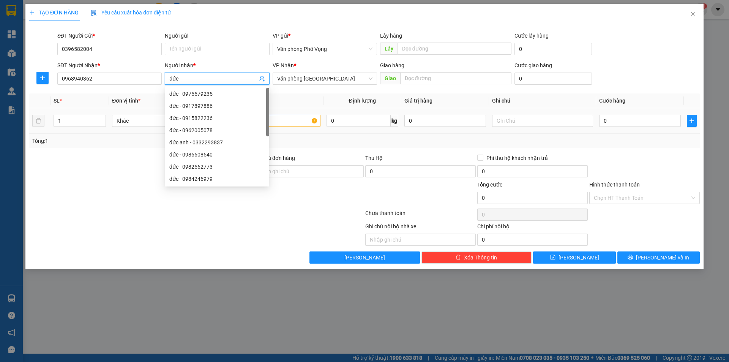 Image resolution: width=729 pixels, height=362 pixels. What do you see at coordinates (217, 155) in the screenshot?
I see `div: đức - 0986608540` at bounding box center [217, 155].